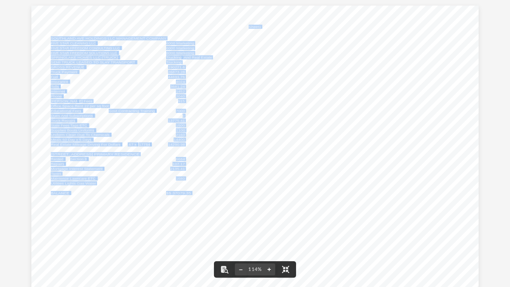  What do you see at coordinates (176, 72) in the screenshot?
I see `span: 26873.28` at bounding box center [176, 72].